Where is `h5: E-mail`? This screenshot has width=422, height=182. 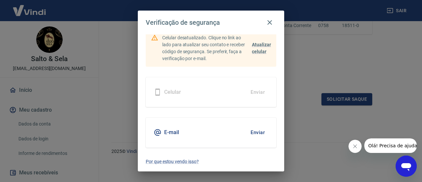
h5: E-mail is located at coordinates (172, 132).